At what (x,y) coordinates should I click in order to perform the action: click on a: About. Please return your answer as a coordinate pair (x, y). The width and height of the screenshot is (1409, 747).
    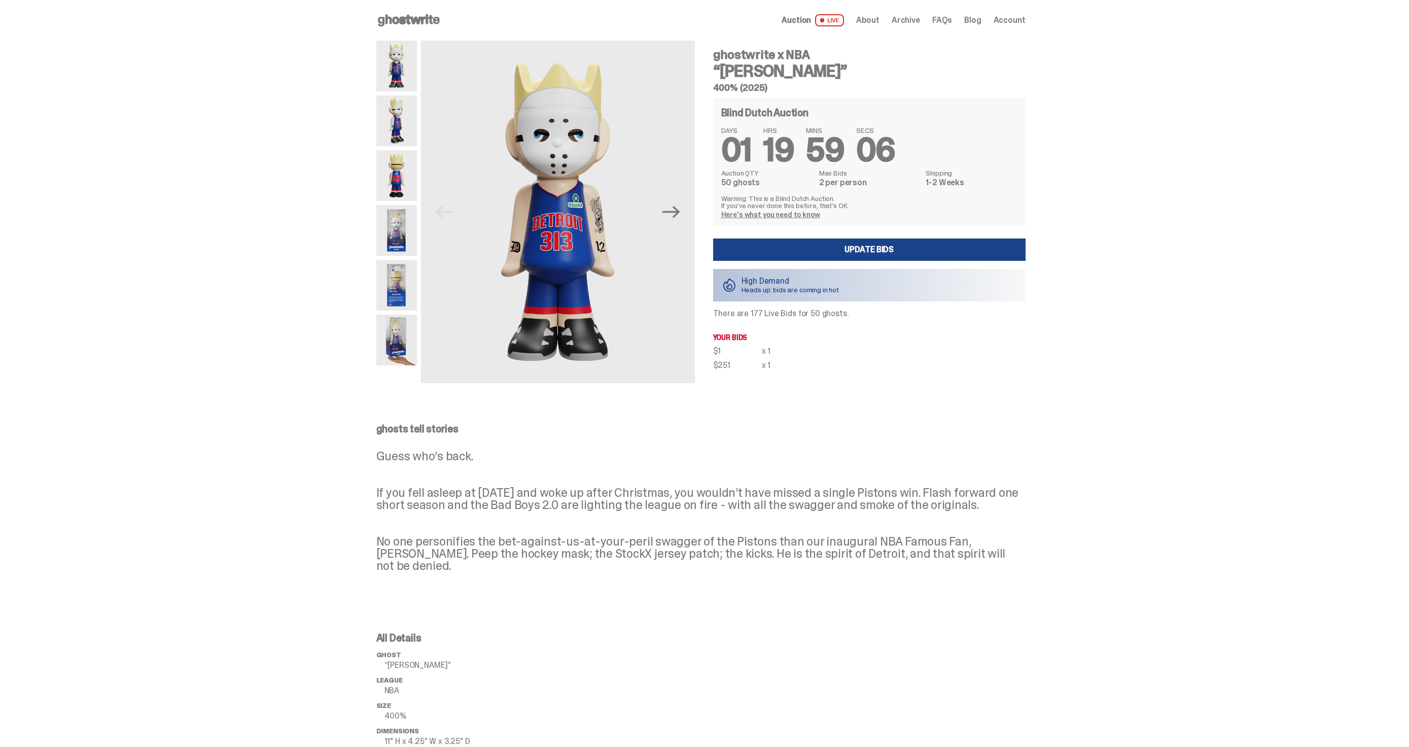
    Looking at the image, I should click on (868, 20).